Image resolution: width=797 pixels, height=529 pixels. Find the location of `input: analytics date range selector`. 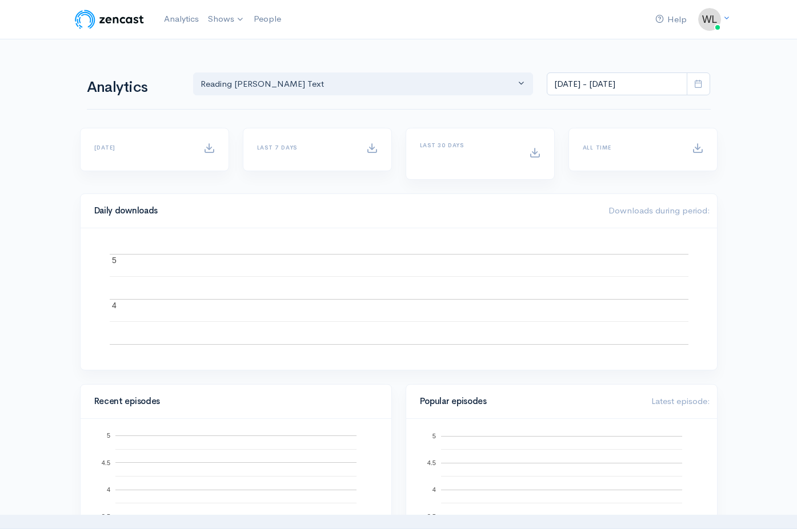

input: analytics date range selector is located at coordinates (617, 84).